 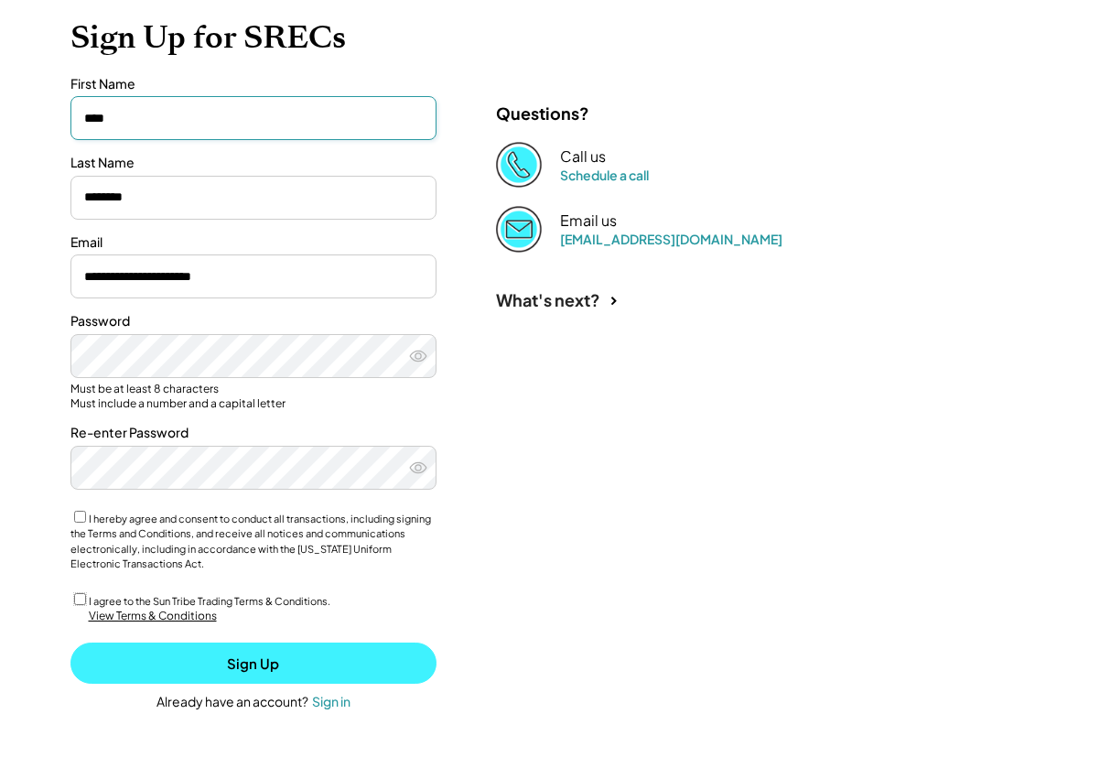 I want to click on div: Sign in, so click(x=331, y=701).